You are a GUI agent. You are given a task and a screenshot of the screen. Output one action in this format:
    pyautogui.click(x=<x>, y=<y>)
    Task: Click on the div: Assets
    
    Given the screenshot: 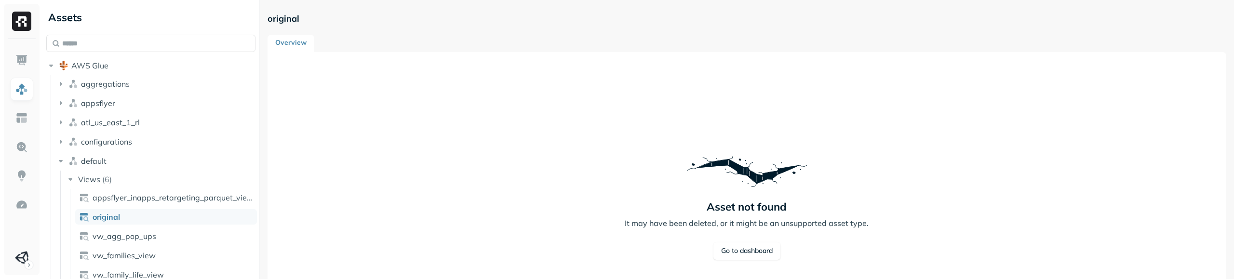 What is the action you would take?
    pyautogui.click(x=151, y=17)
    